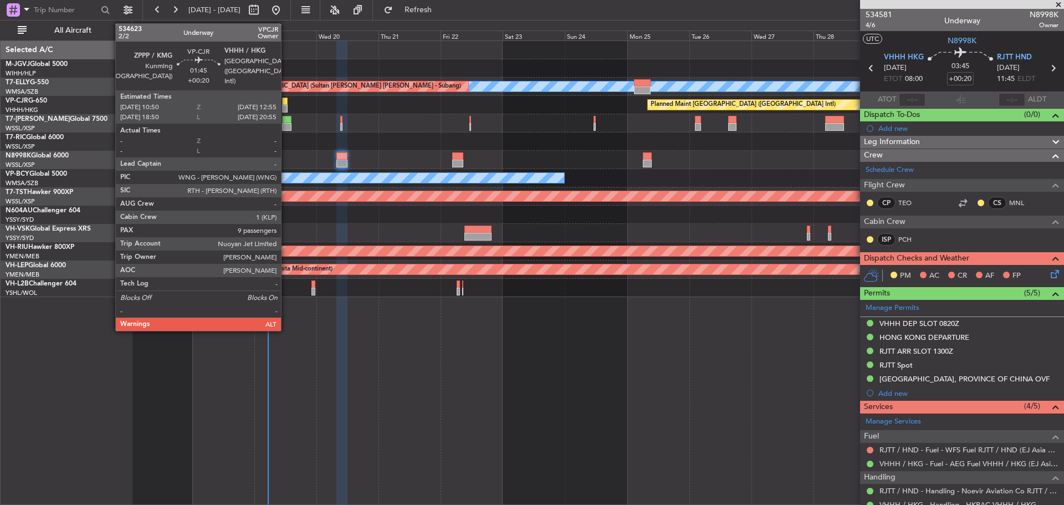 The image size is (1064, 505). What do you see at coordinates (264, 269) in the screenshot?
I see `div: Unplanned Maint Wichita (Wichita Mid-continent)` at bounding box center [264, 269].